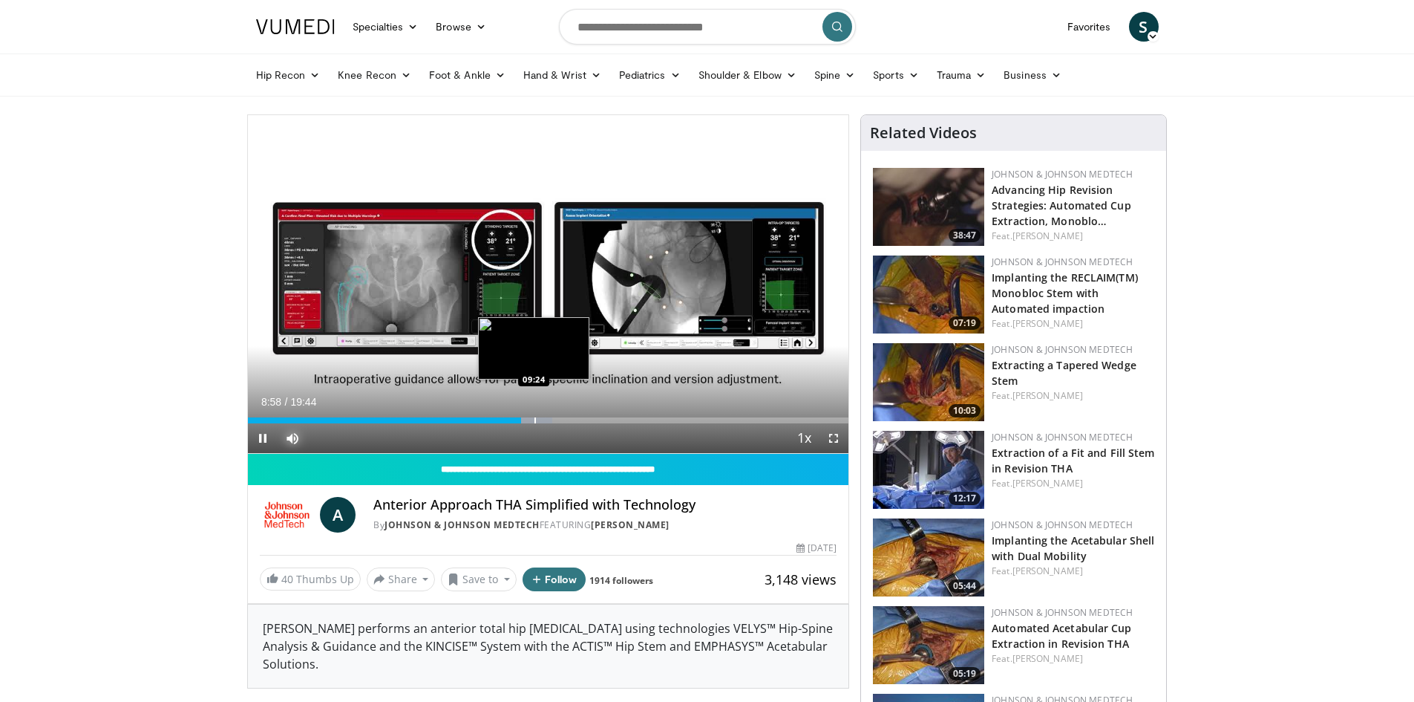  I want to click on a: Specialties, so click(385, 27).